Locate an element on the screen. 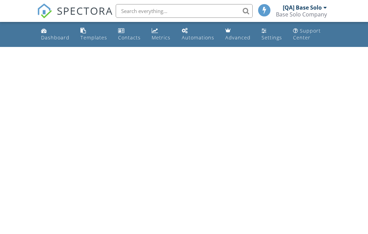  div: Base Solo Company is located at coordinates (301, 14).